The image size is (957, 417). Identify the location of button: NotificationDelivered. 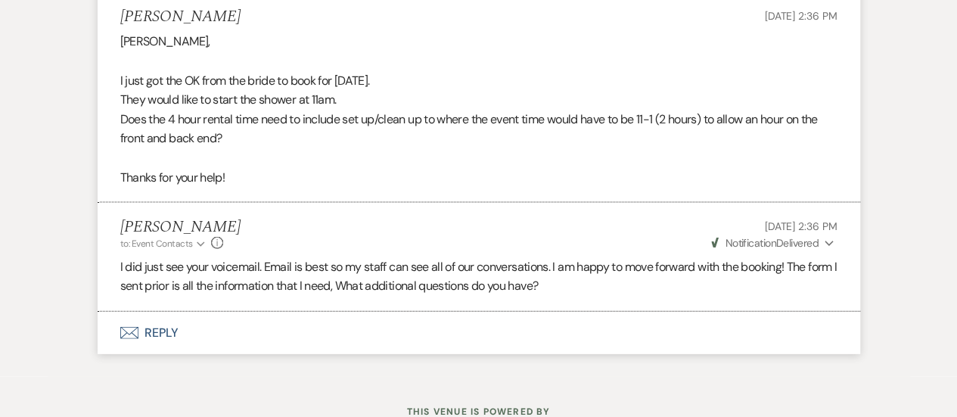
(773, 243).